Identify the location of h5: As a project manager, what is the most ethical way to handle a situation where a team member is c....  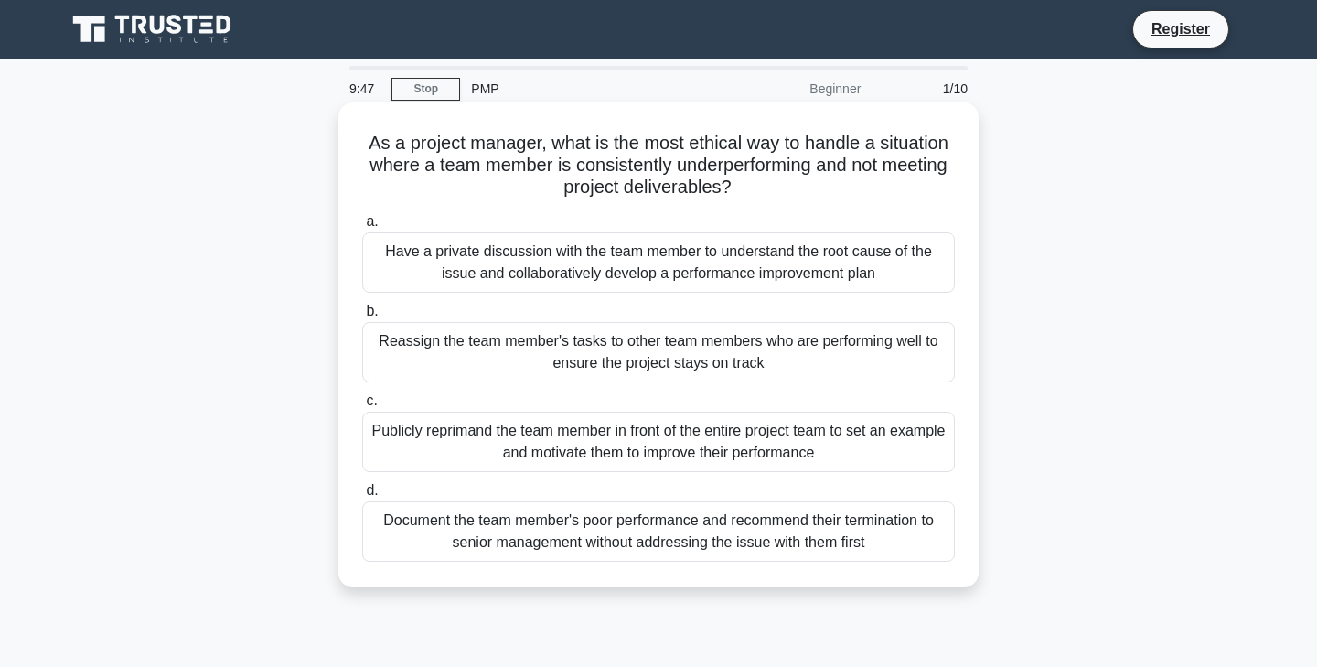
(658, 165).